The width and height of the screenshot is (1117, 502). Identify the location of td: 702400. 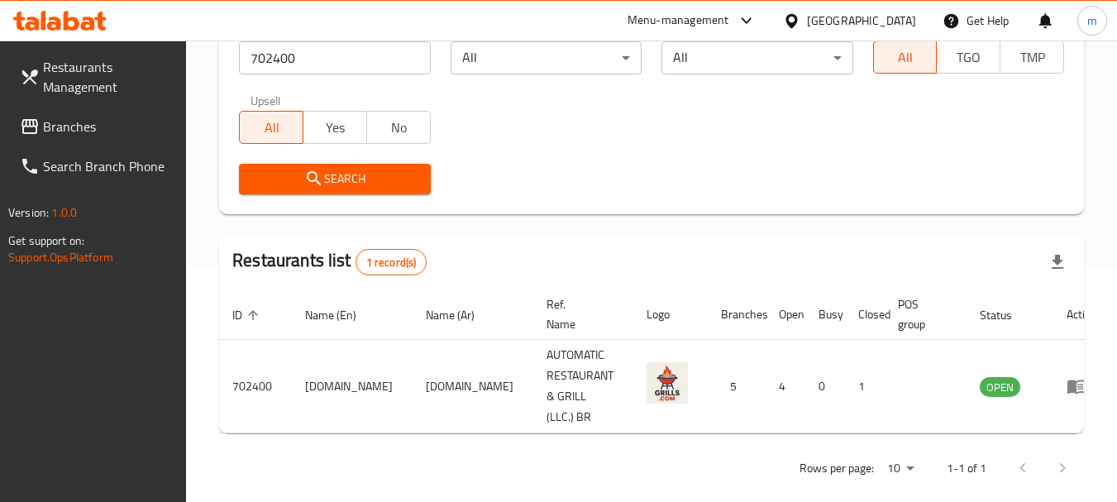
(256, 386).